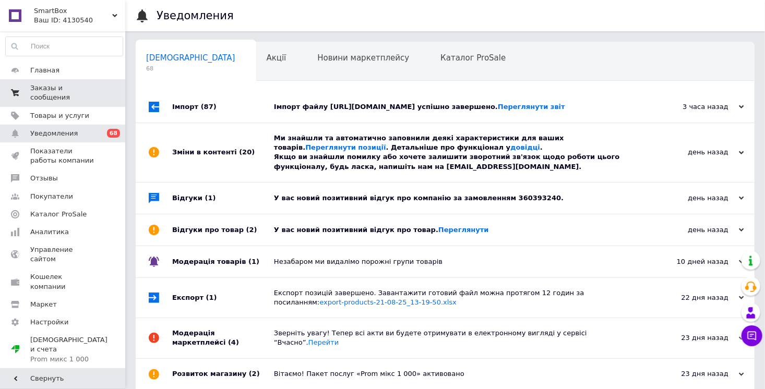  I want to click on div: Ваш ID: 4130540, so click(79, 20).